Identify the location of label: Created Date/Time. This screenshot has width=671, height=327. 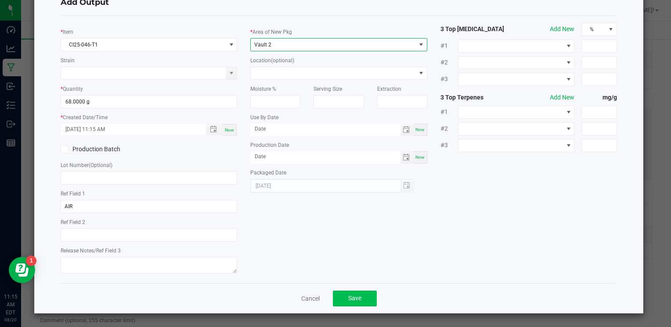
(85, 118).